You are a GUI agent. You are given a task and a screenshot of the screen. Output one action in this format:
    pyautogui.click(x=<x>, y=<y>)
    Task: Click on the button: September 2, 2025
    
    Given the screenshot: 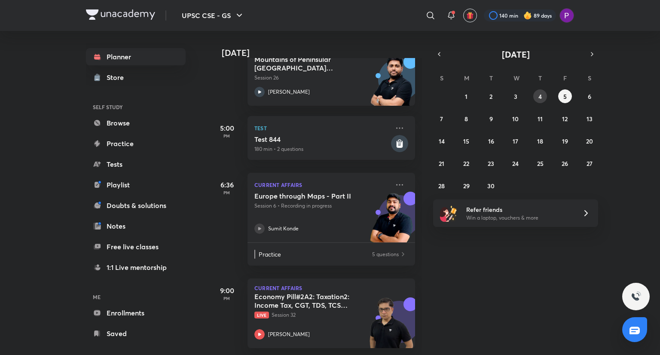 What is the action you would take?
    pyautogui.click(x=491, y=96)
    